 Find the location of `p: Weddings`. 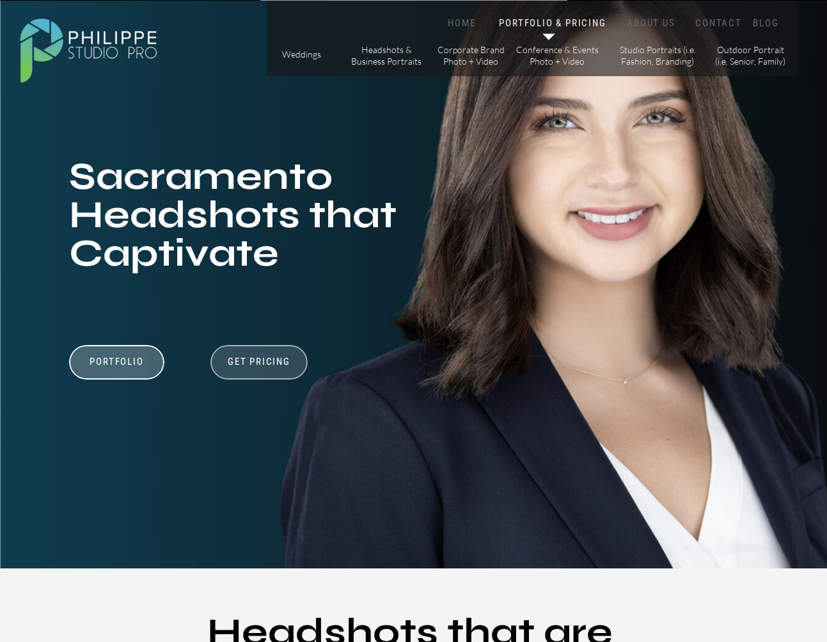

p: Weddings is located at coordinates (301, 55).